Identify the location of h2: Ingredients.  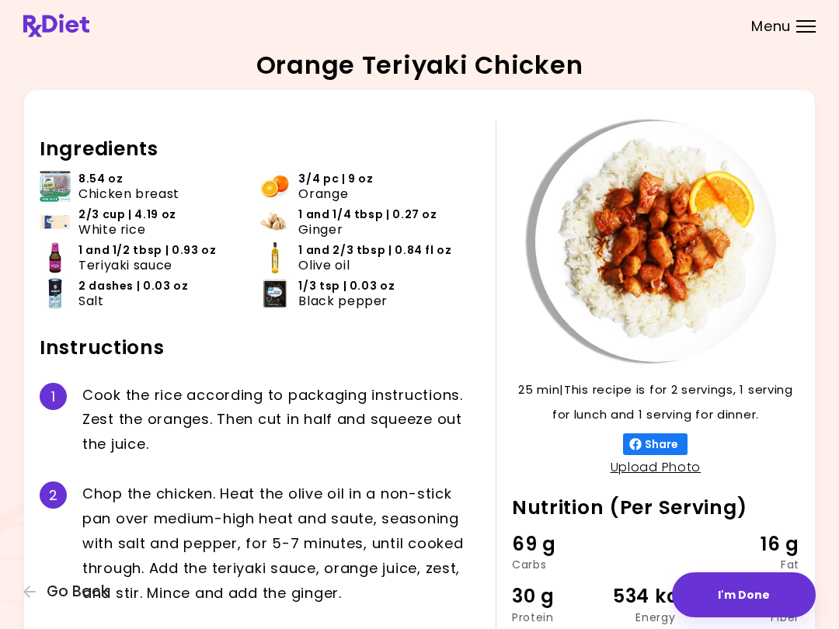
(259, 149).